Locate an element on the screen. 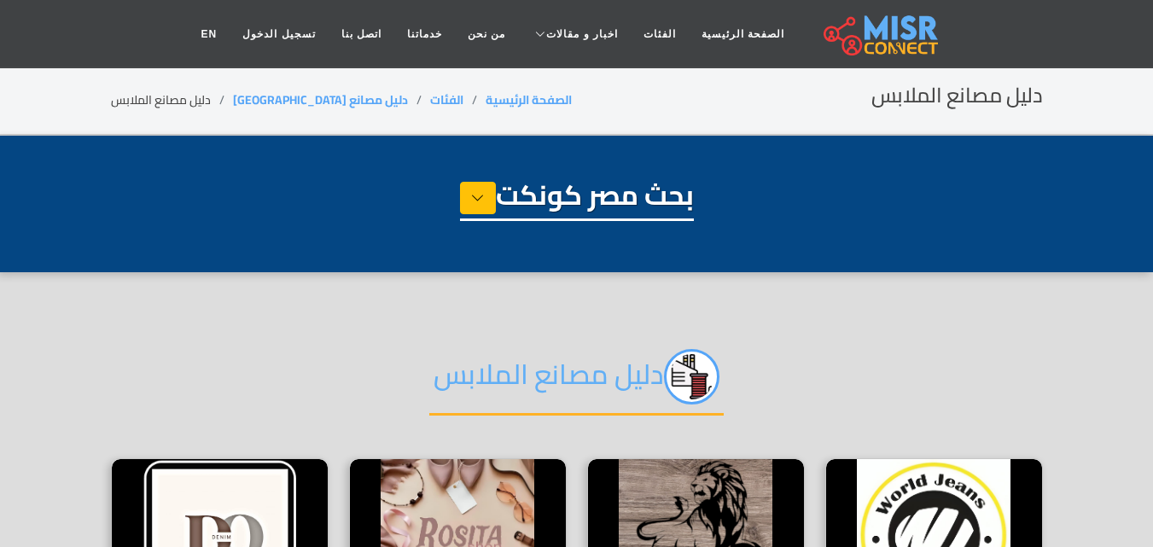  a: خدماتنا is located at coordinates (424, 34).